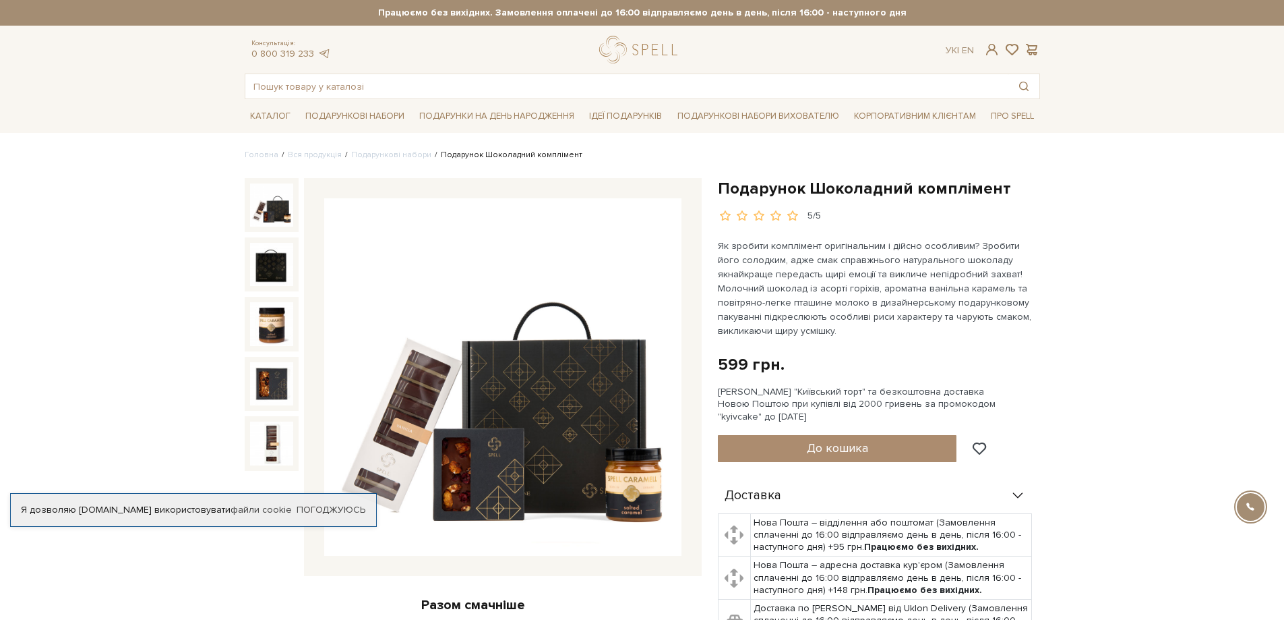 This screenshot has height=620, width=1284. I want to click on a: Про Spell, so click(1013, 116).